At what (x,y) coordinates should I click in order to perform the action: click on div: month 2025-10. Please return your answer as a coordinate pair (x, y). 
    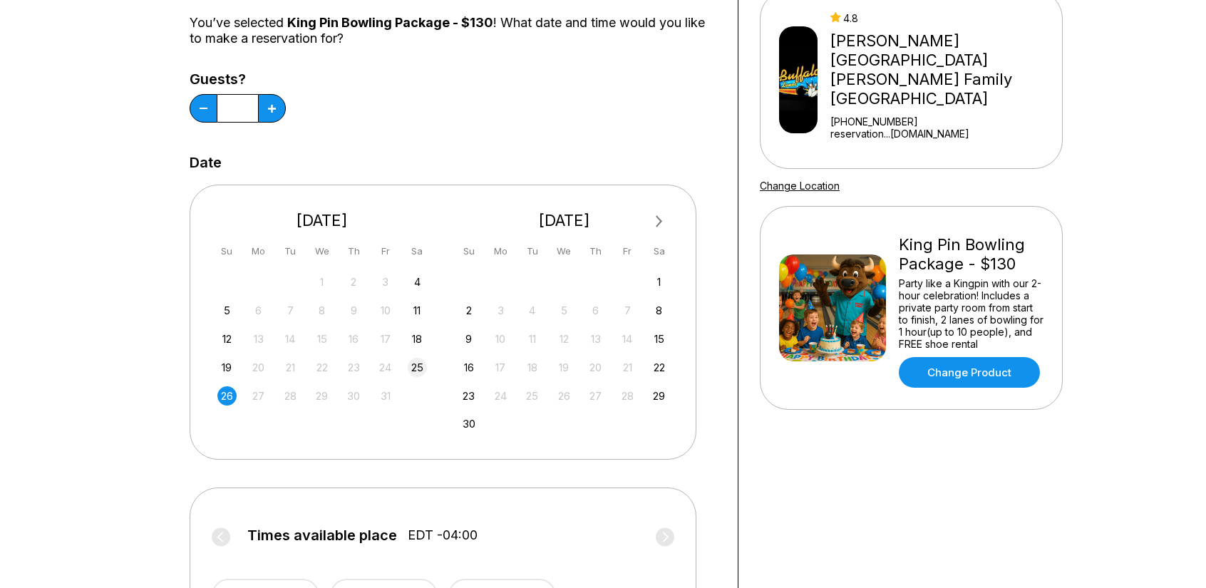
    Looking at the image, I should click on (322, 338).